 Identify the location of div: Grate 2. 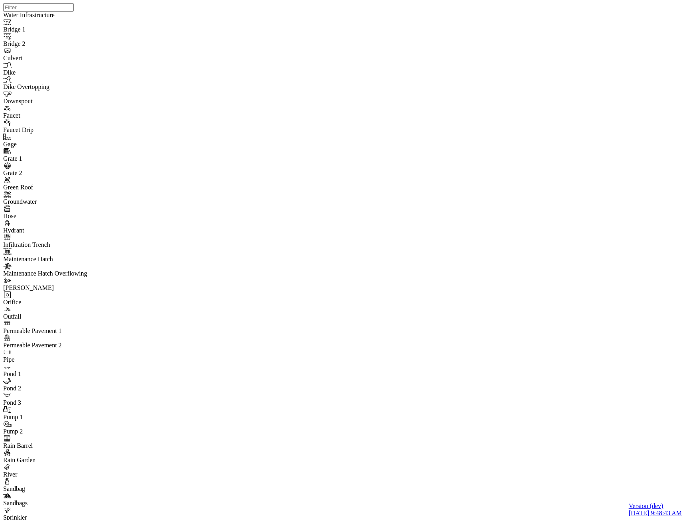
(57, 173).